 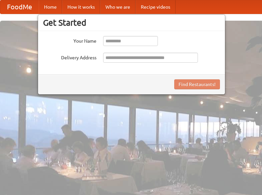 I want to click on a: Who we are, so click(x=118, y=7).